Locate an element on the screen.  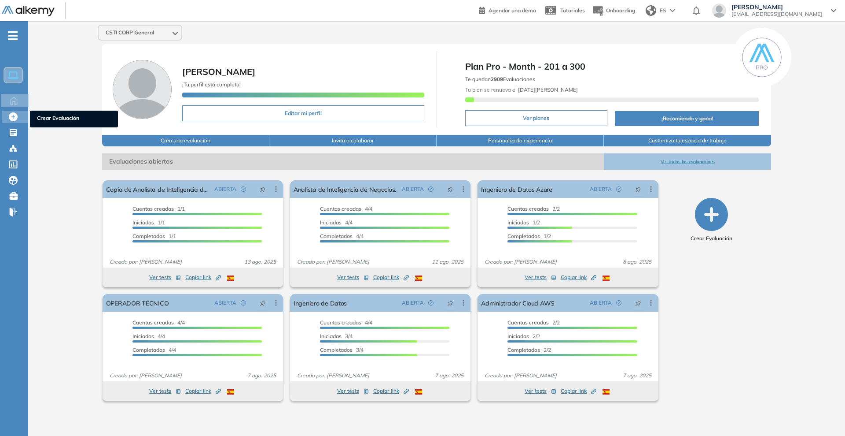
span: 8 ago. 2025 is located at coordinates (637, 262).